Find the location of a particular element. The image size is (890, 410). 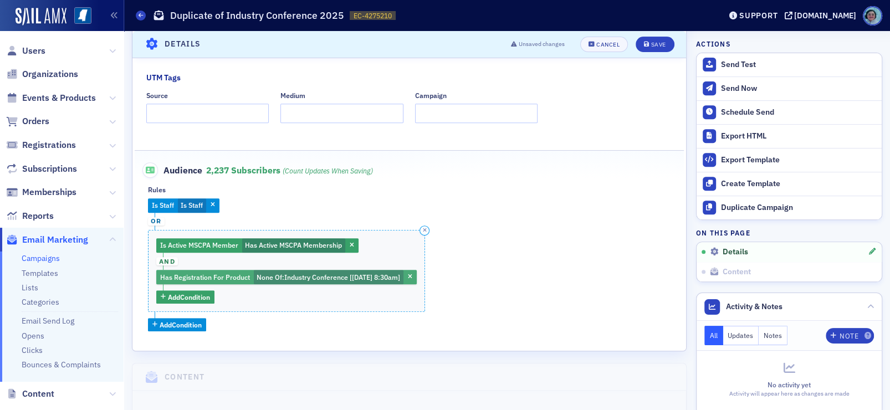

div: Source is located at coordinates (157, 95).